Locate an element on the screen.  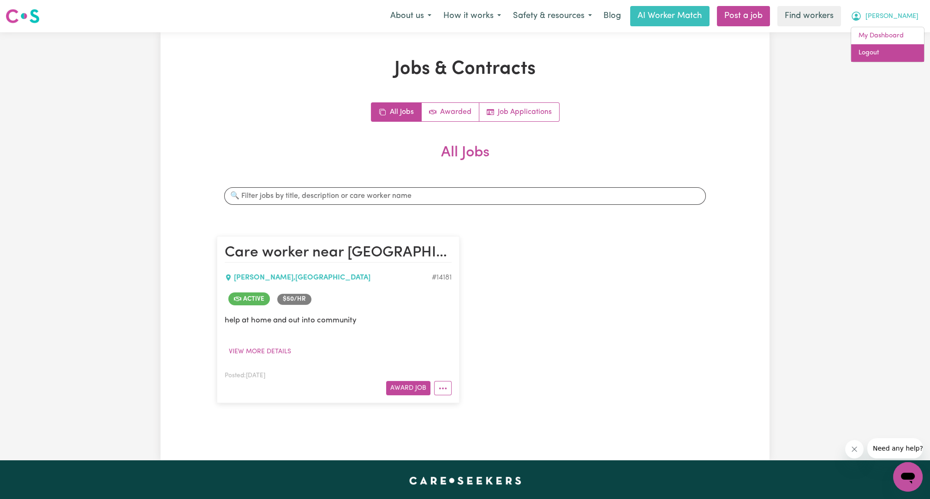
h2: Care worker near brayton is located at coordinates (338, 253).